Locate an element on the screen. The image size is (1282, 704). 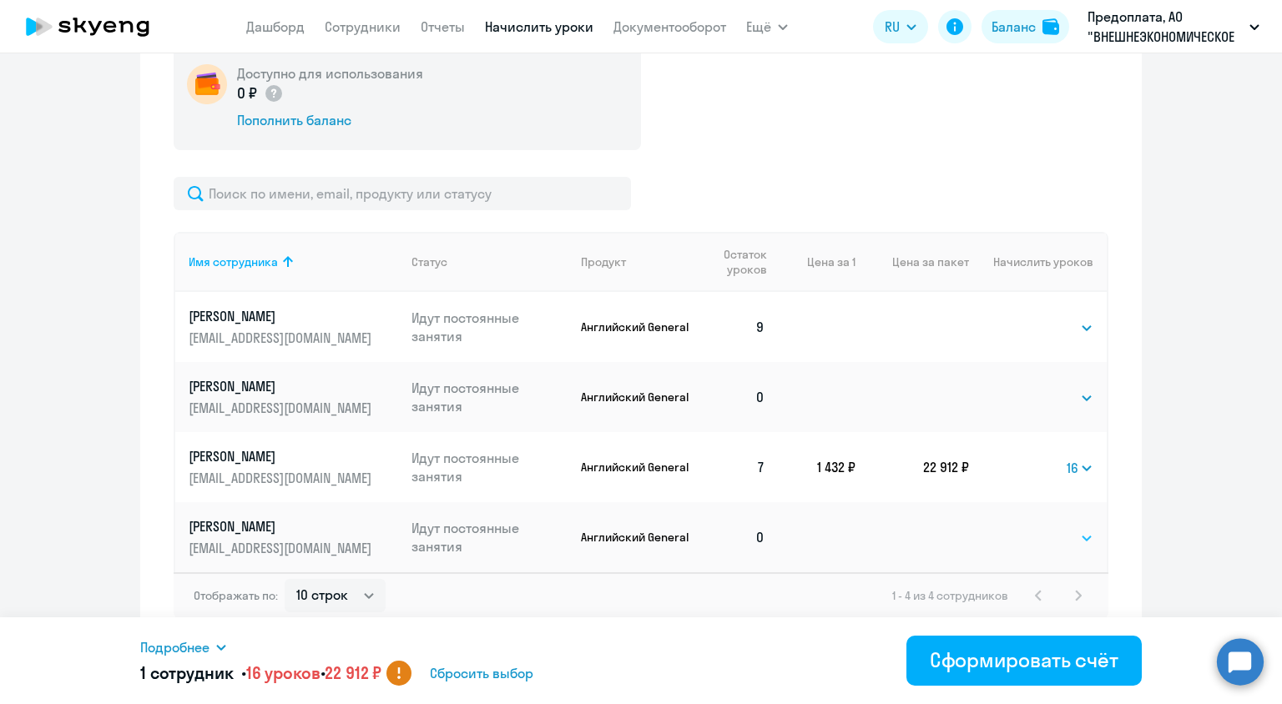
span: 22 912 ₽ is located at coordinates (353, 672).